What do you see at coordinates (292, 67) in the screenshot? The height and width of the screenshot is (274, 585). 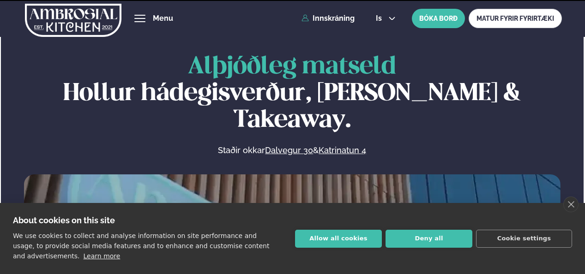 I see `span: Alþjóðleg matseld` at bounding box center [292, 67].